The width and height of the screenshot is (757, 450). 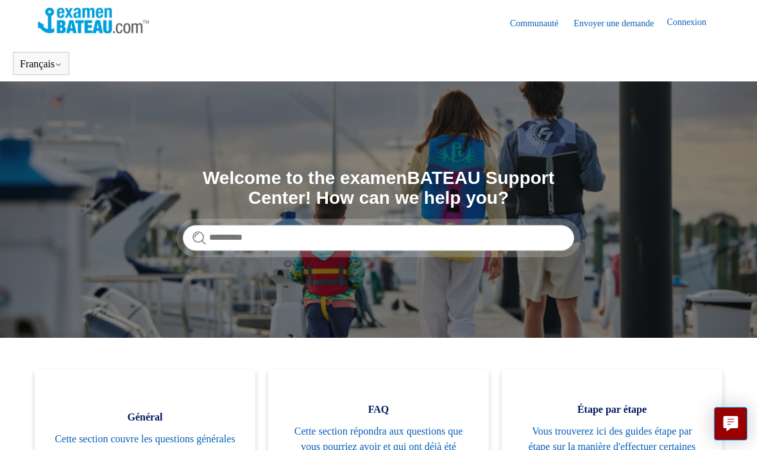 What do you see at coordinates (378, 238) in the screenshot?
I see `input: Rechercher` at bounding box center [378, 238].